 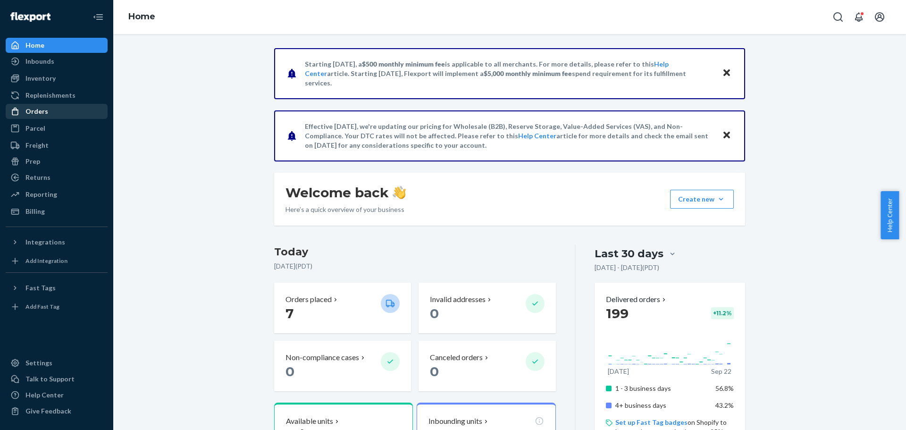 I want to click on div: Integrations, so click(x=45, y=242).